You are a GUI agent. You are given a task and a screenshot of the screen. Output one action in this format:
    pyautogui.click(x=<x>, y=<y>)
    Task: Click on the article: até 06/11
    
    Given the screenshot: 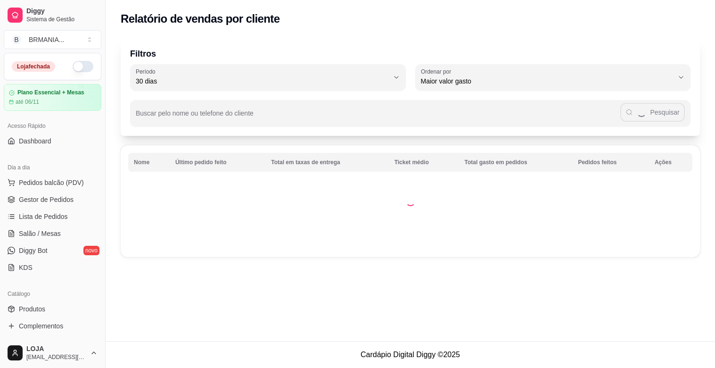 What is the action you would take?
    pyautogui.click(x=27, y=102)
    